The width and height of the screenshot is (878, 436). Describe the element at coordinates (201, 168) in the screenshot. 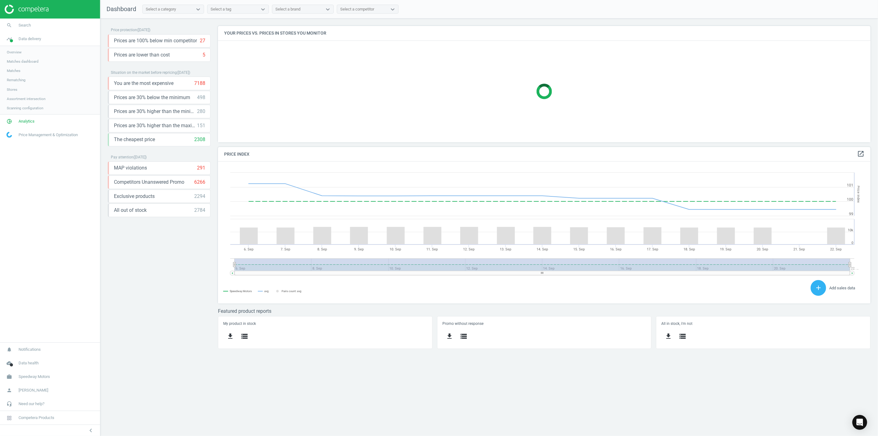

I see `div: 291` at that location.